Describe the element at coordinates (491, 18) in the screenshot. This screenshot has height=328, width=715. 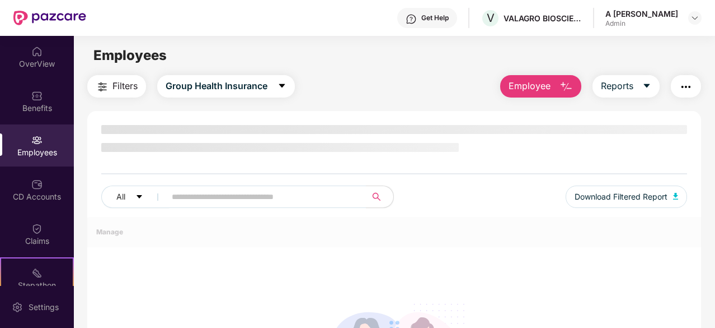
I see `span: V` at that location.